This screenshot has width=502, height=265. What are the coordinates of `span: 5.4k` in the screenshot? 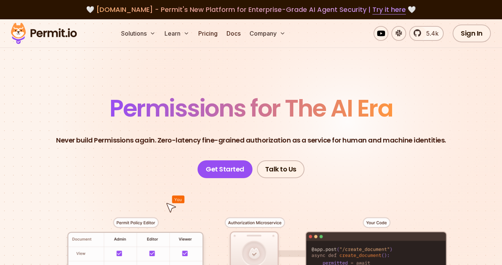 It's located at (430, 33).